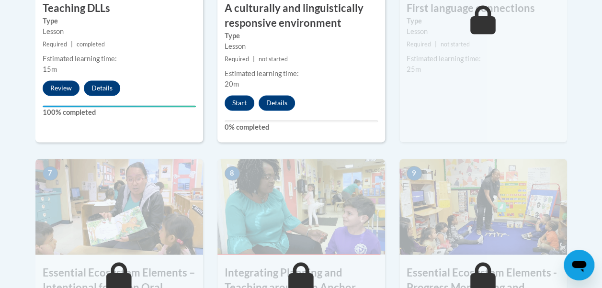  I want to click on label: 100% completed, so click(119, 112).